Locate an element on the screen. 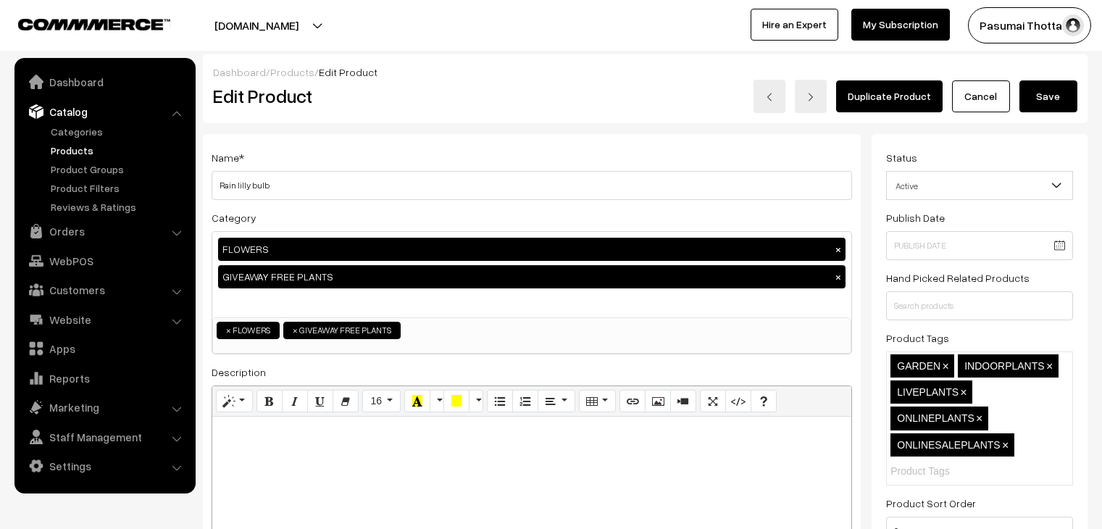 Image resolution: width=1102 pixels, height=529 pixels. button: Bold (CTRL+B) is located at coordinates (270, 401).